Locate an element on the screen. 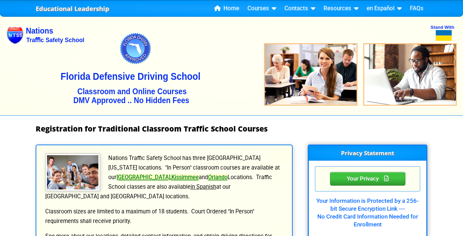 This screenshot has width=463, height=236. h3: Privacy Statement is located at coordinates (367, 153).